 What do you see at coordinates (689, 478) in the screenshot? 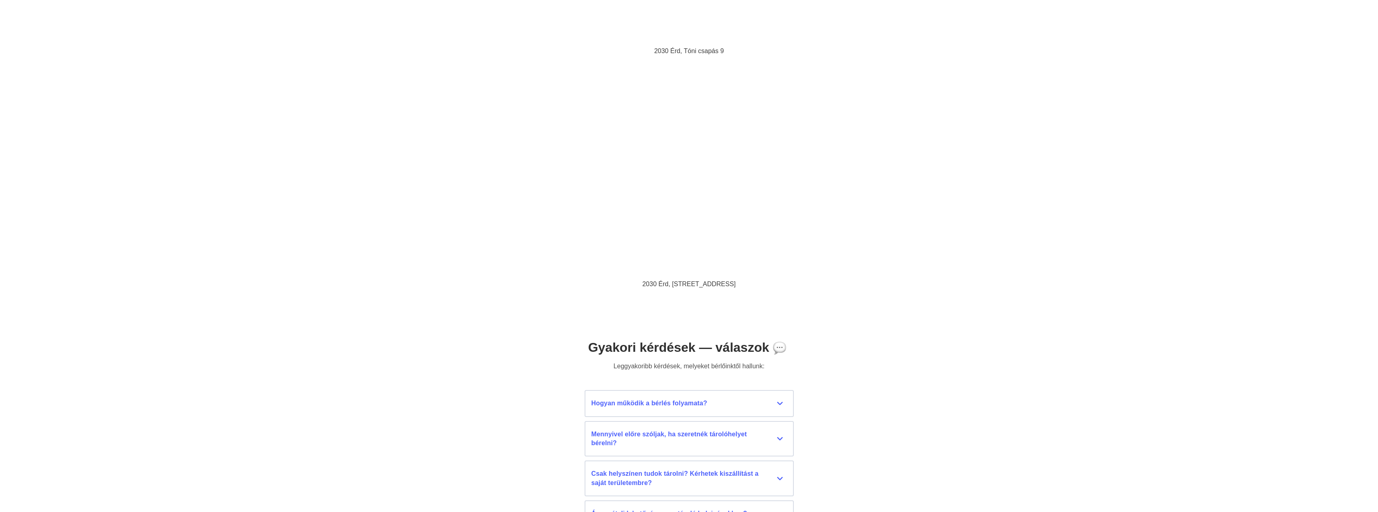
I see `div: Csak helyszínen tudok tárolni? Kérhetek kiszállítást a saját területembre?` at bounding box center [689, 478].